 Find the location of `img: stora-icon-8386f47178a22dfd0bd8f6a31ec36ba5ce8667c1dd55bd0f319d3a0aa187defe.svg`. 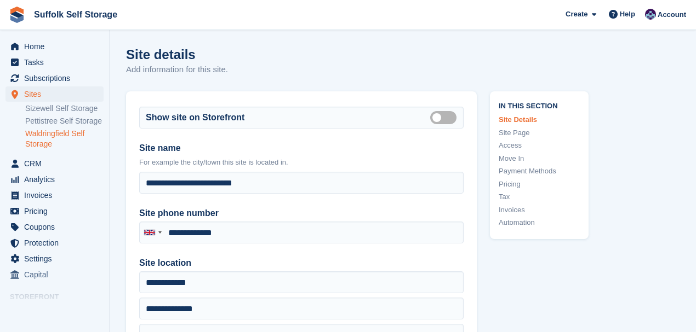

img: stora-icon-8386f47178a22dfd0bd8f6a31ec36ba5ce8667c1dd55bd0f319d3a0aa187defe.svg is located at coordinates (17, 15).